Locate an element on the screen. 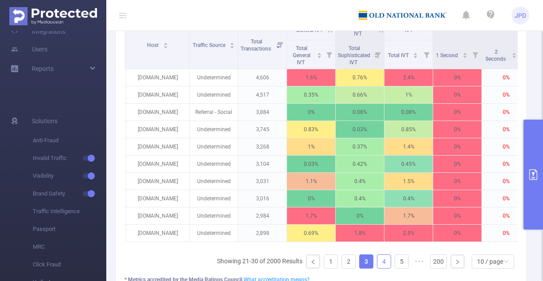  p: 3,745 is located at coordinates (262, 129).